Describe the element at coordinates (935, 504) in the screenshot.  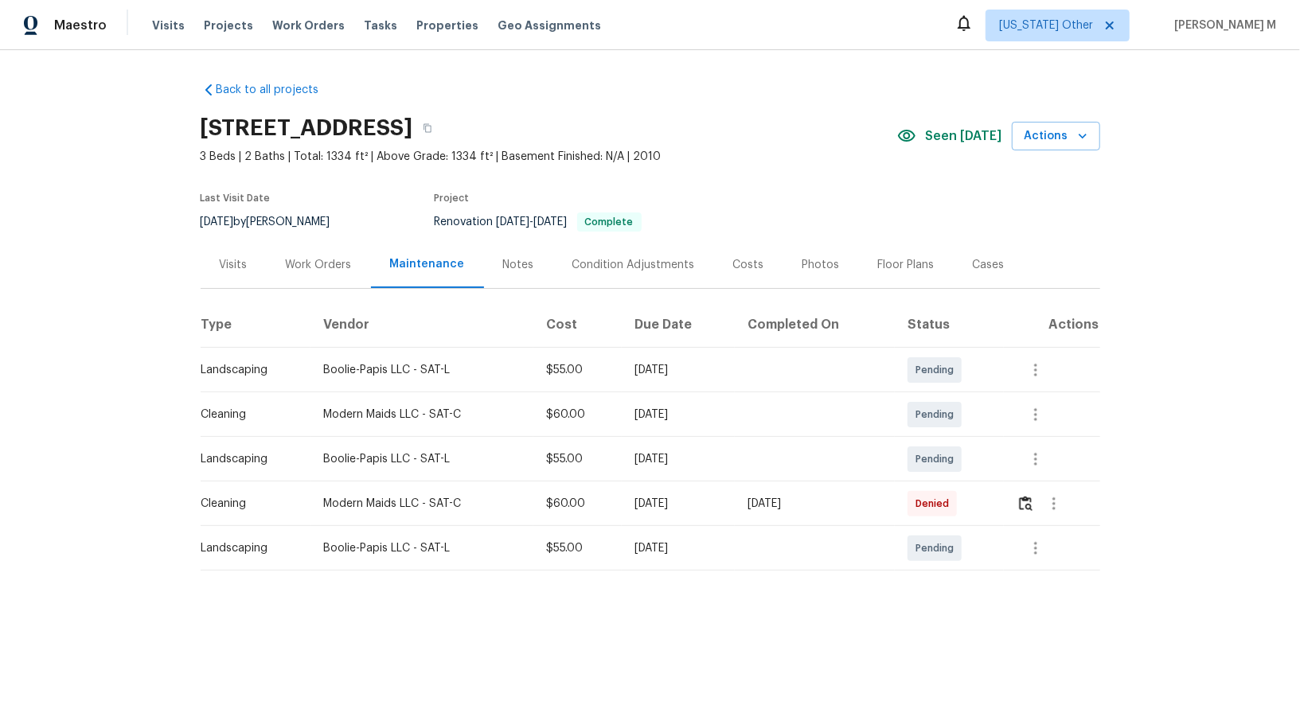
I see `span: Denied` at that location.